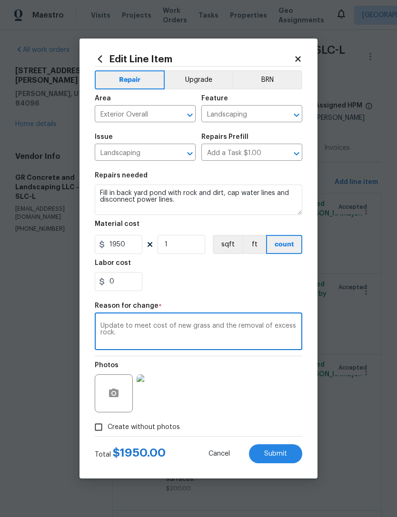 Image resolution: width=397 pixels, height=517 pixels. What do you see at coordinates (219, 454) in the screenshot?
I see `span: Cancel` at bounding box center [219, 454].